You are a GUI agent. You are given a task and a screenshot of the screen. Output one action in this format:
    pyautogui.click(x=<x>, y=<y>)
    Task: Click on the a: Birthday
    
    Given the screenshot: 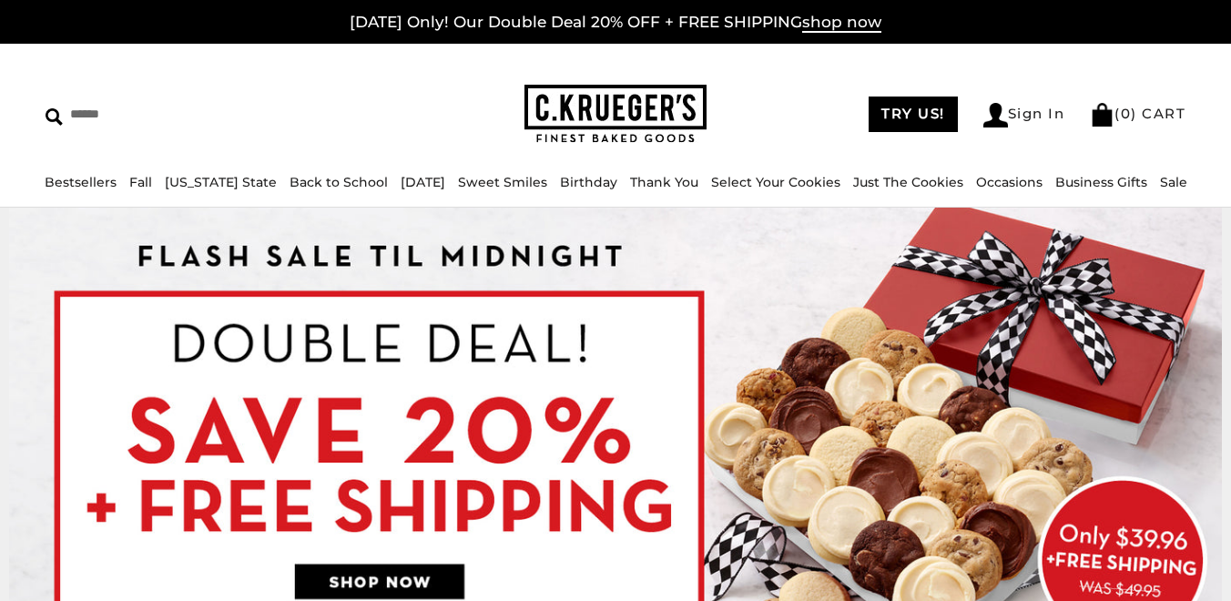 What is the action you would take?
    pyautogui.click(x=588, y=182)
    